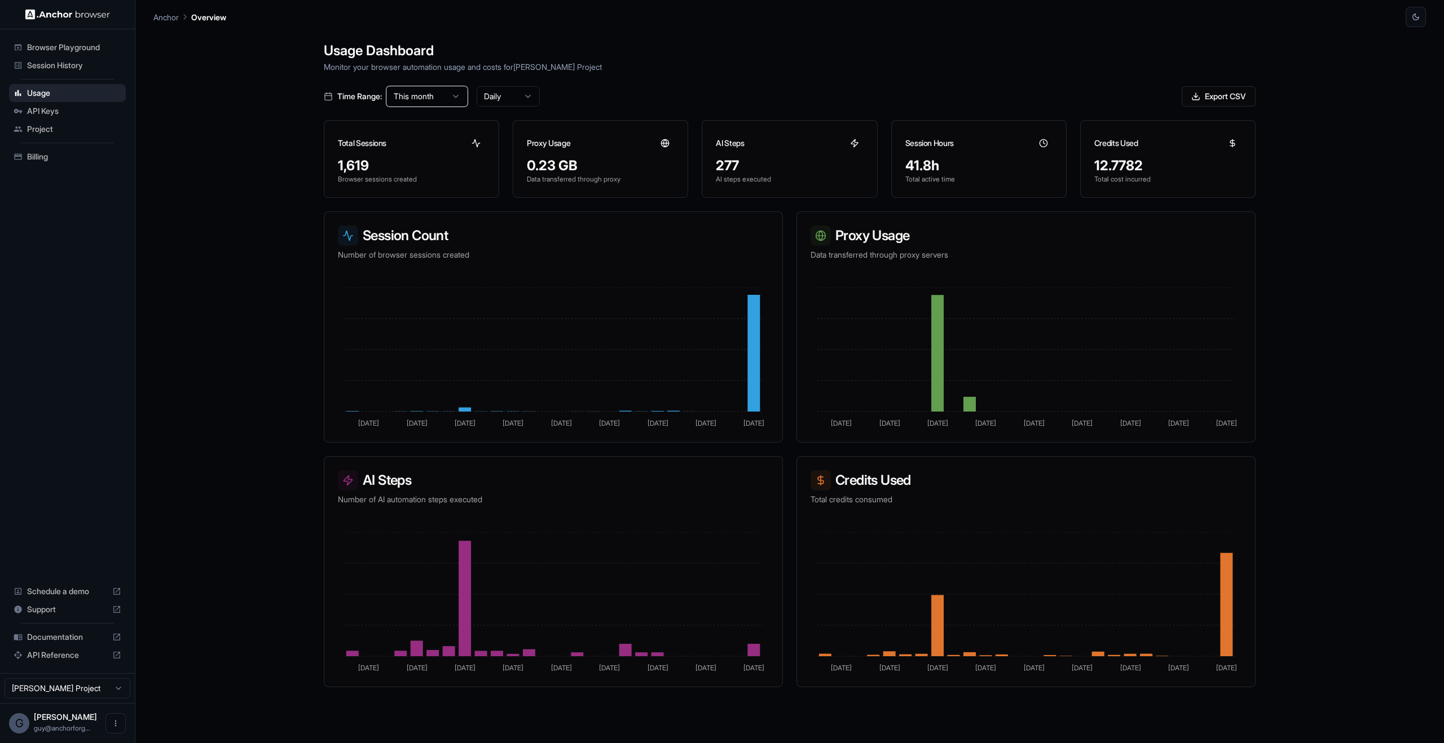  Describe the element at coordinates (74, 157) in the screenshot. I see `span: Billing` at that location.